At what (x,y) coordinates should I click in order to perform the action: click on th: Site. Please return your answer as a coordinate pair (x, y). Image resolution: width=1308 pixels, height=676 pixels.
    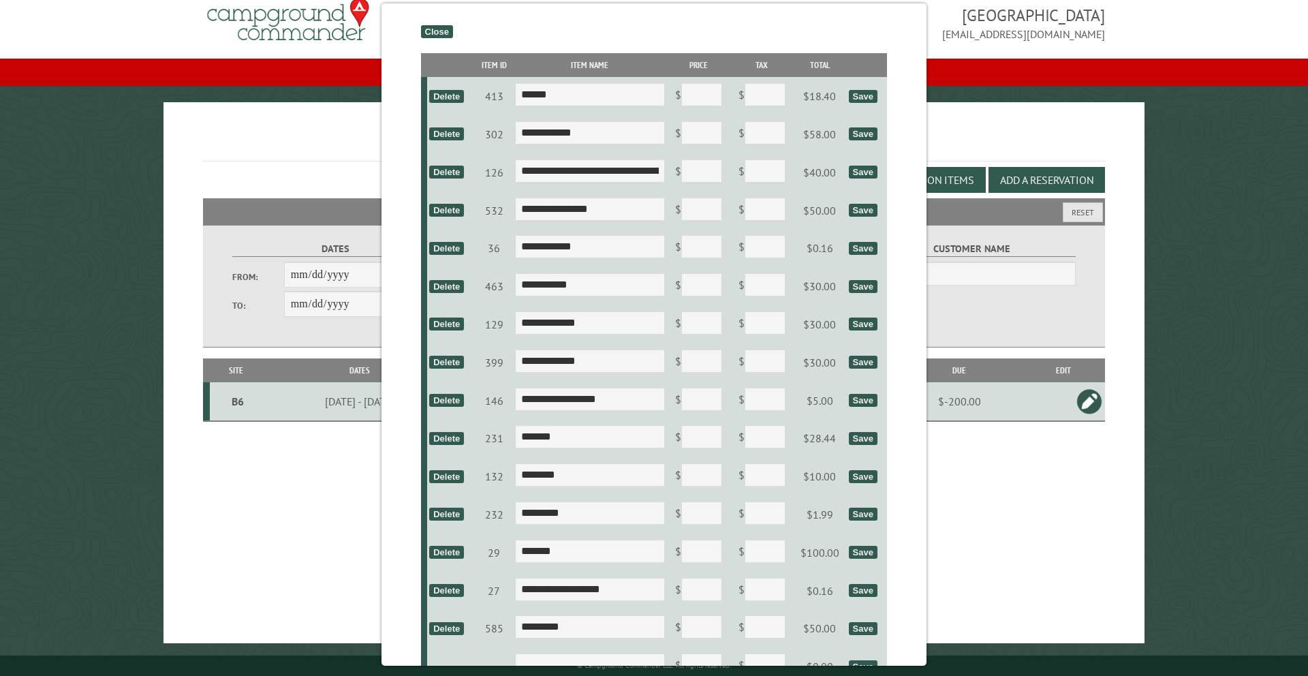
    Looking at the image, I should click on (236, 370).